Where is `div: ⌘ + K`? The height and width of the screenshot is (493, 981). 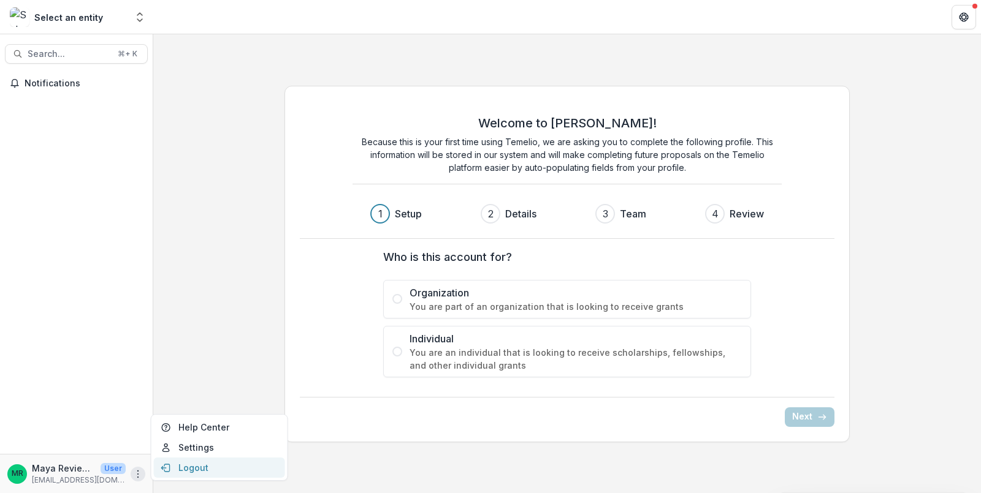
div: ⌘ + K is located at coordinates (128, 54).